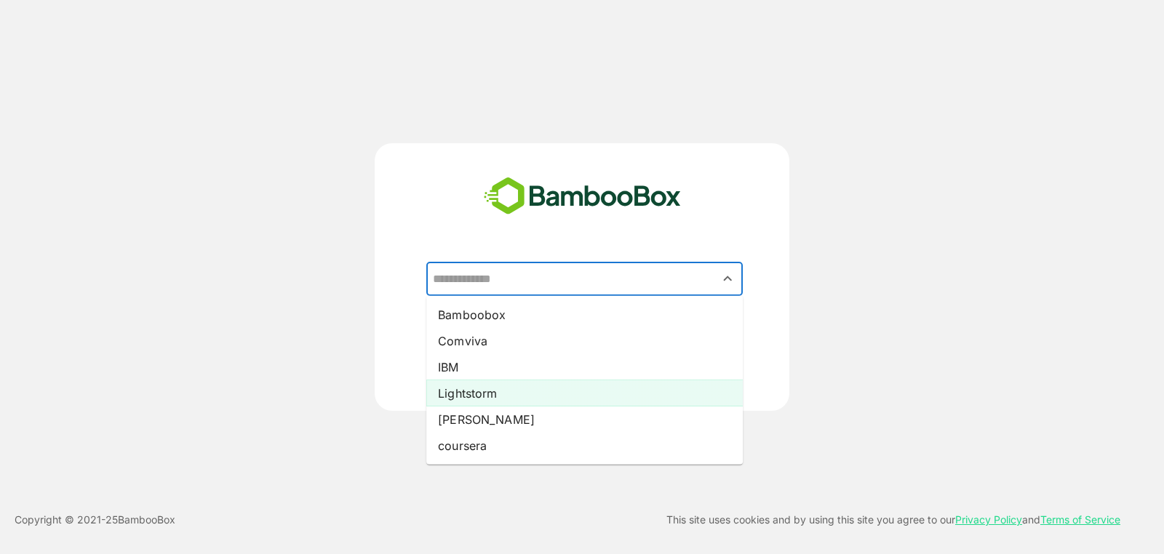  Describe the element at coordinates (582, 196) in the screenshot. I see `img: bamboobox` at that location.